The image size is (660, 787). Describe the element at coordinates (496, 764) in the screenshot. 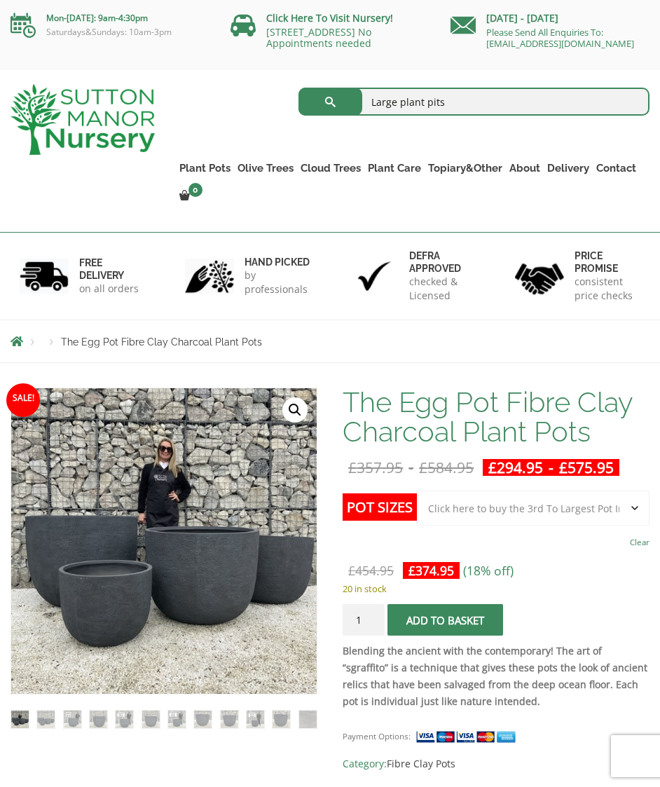

I see `span: Category:` at that location.